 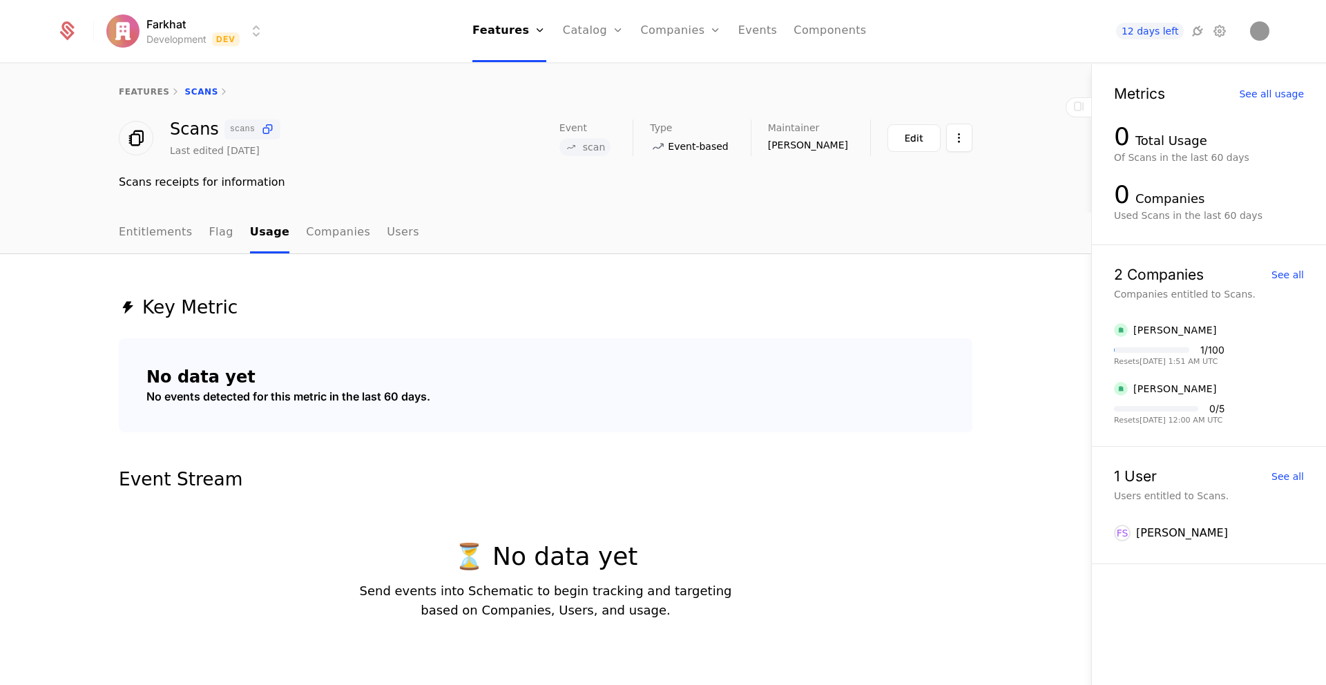 What do you see at coordinates (661, 128) in the screenshot?
I see `span: Type` at bounding box center [661, 128].